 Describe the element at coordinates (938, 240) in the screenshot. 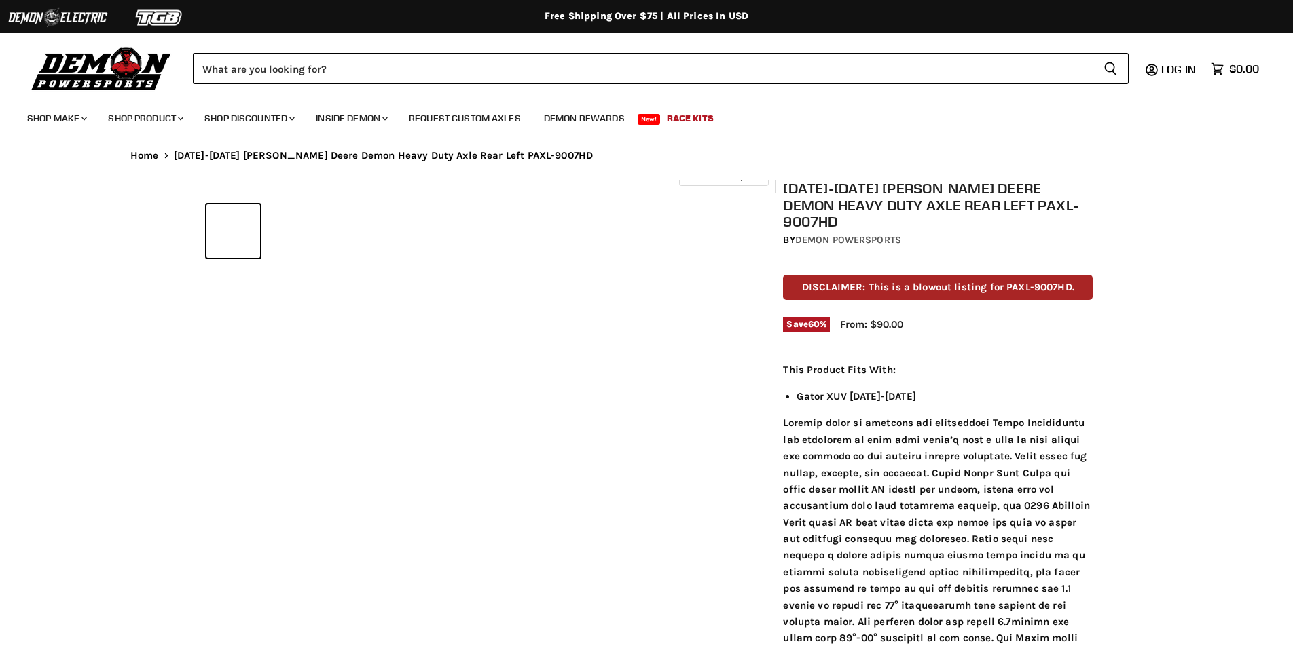

I see `div: by` at that location.